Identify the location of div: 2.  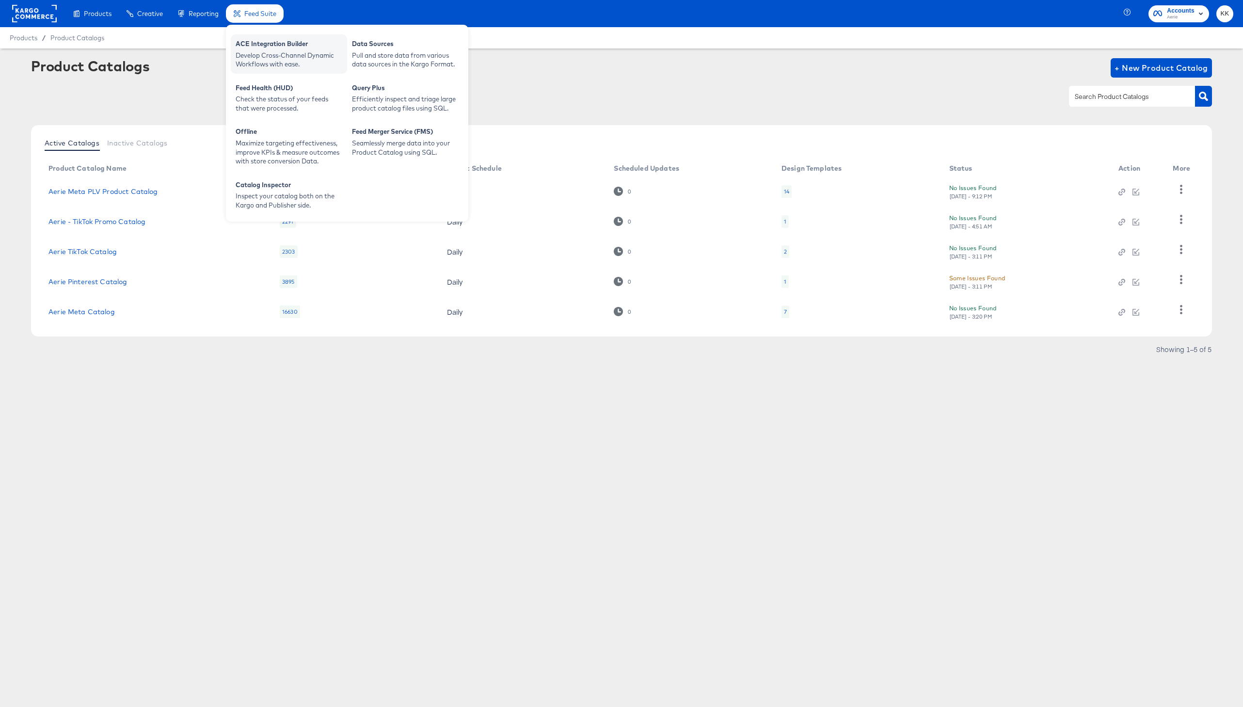
(785, 252).